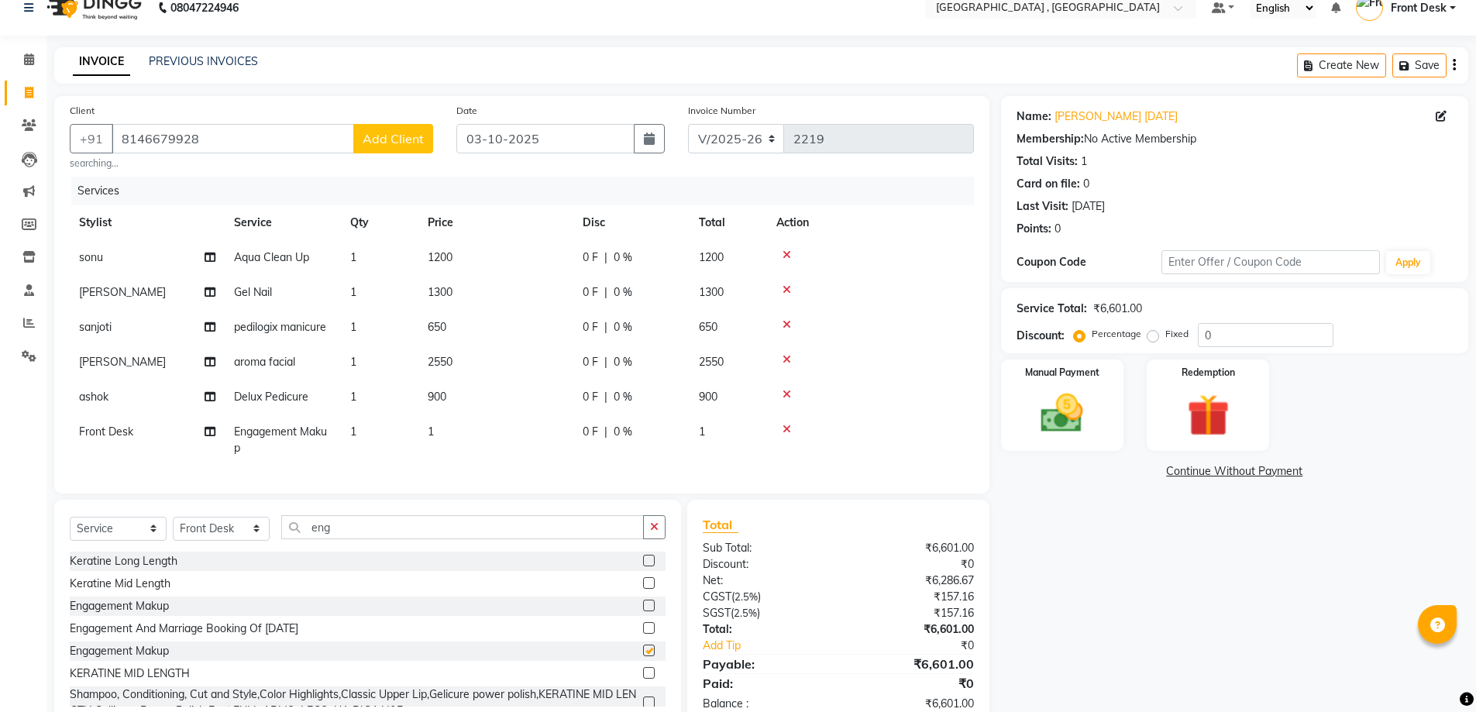  I want to click on span: Delux Pedicure, so click(271, 397).